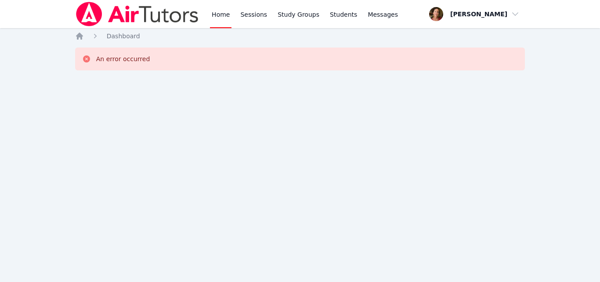  Describe the element at coordinates (123, 36) in the screenshot. I see `a: Dashboard` at that location.